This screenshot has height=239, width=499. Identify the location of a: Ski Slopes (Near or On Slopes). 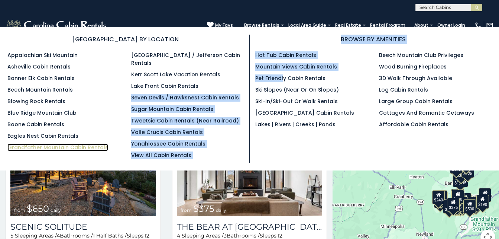
(297, 90).